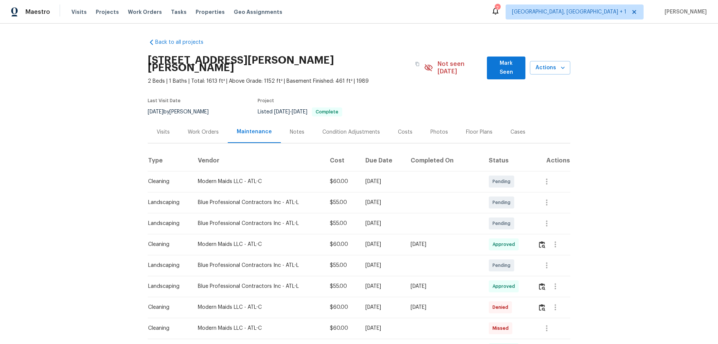 This screenshot has height=344, width=718. What do you see at coordinates (170, 160) in the screenshot?
I see `th: Type` at bounding box center [170, 160].